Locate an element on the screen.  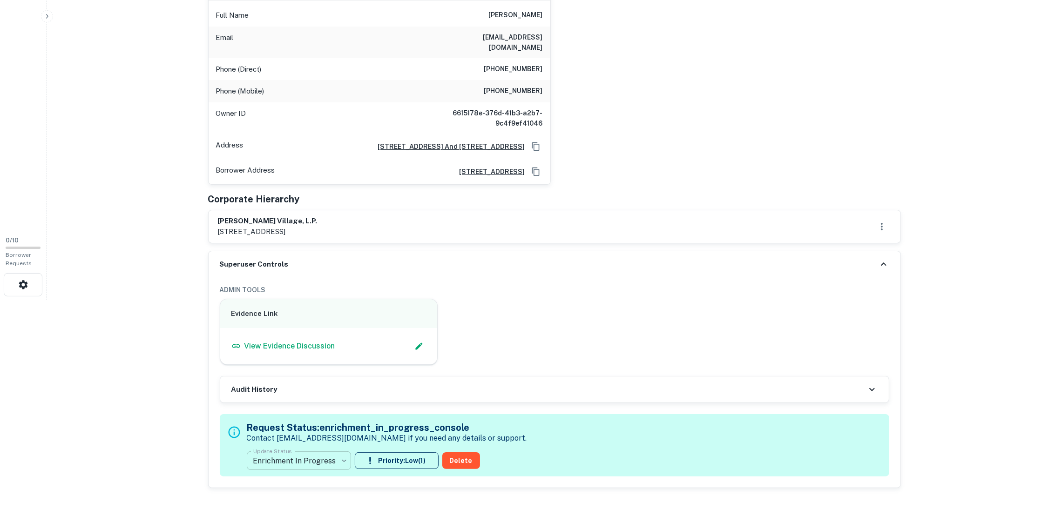
button: Priority:Low(1) is located at coordinates (397, 461).